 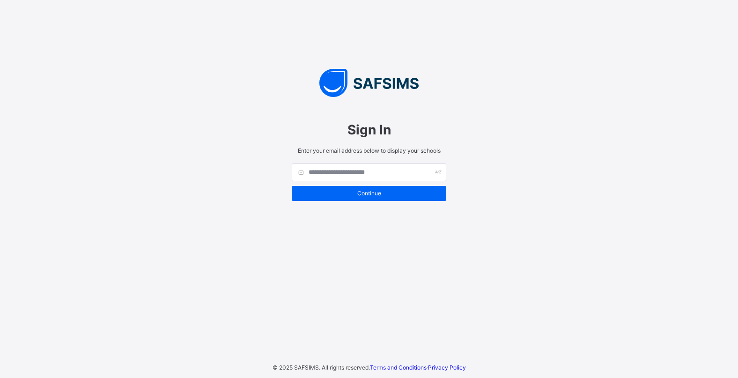 What do you see at coordinates (369, 83) in the screenshot?
I see `img: SAFSIMS Logo` at bounding box center [369, 83].